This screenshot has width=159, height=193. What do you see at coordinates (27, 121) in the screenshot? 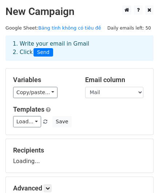
I see `a: Load...` at bounding box center [27, 121].